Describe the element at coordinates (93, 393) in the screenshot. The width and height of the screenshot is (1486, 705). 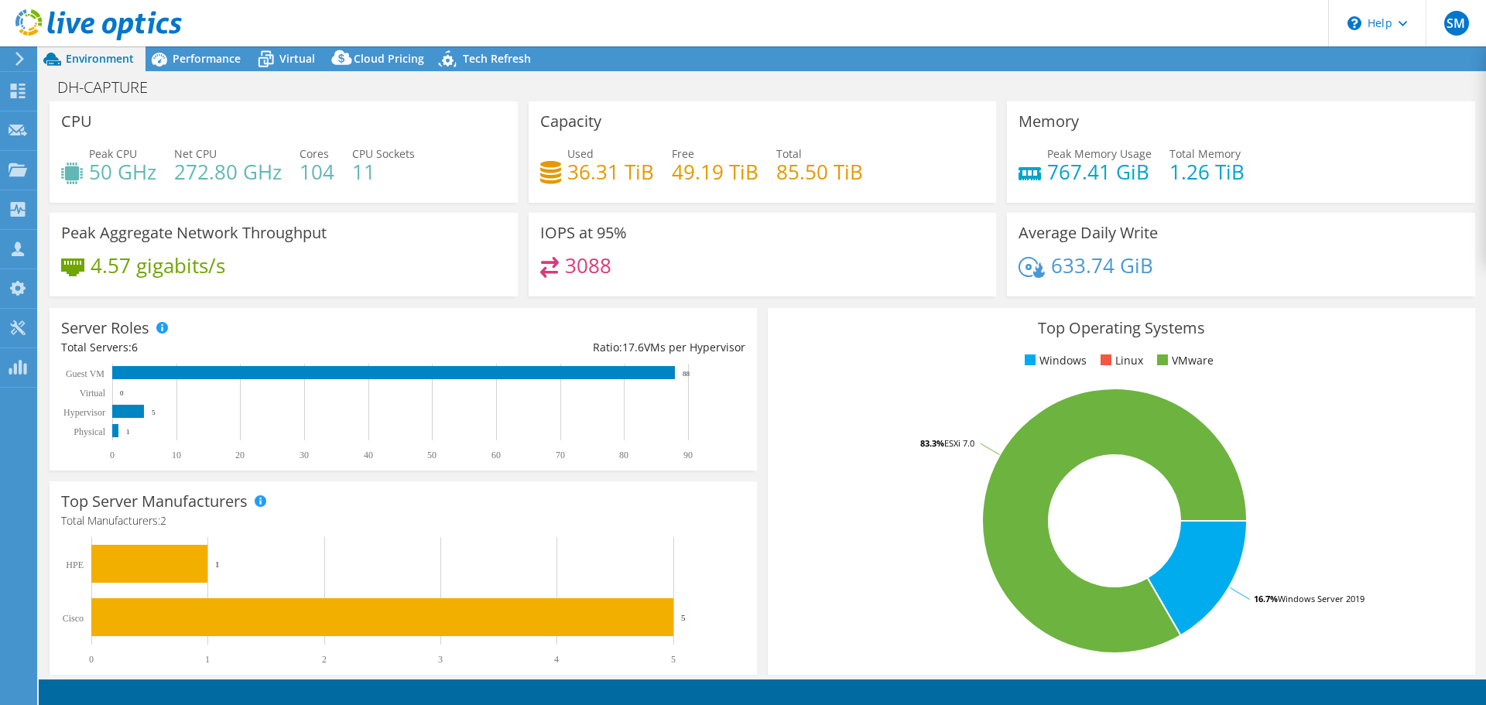
I see `text: Virtual` at that location.